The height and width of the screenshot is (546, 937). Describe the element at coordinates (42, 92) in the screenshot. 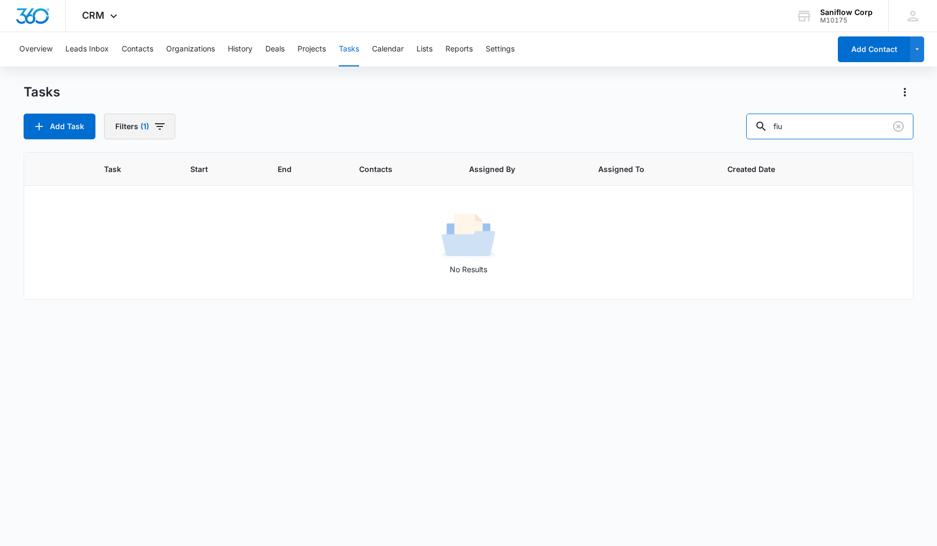

I see `h1: Tasks` at that location.